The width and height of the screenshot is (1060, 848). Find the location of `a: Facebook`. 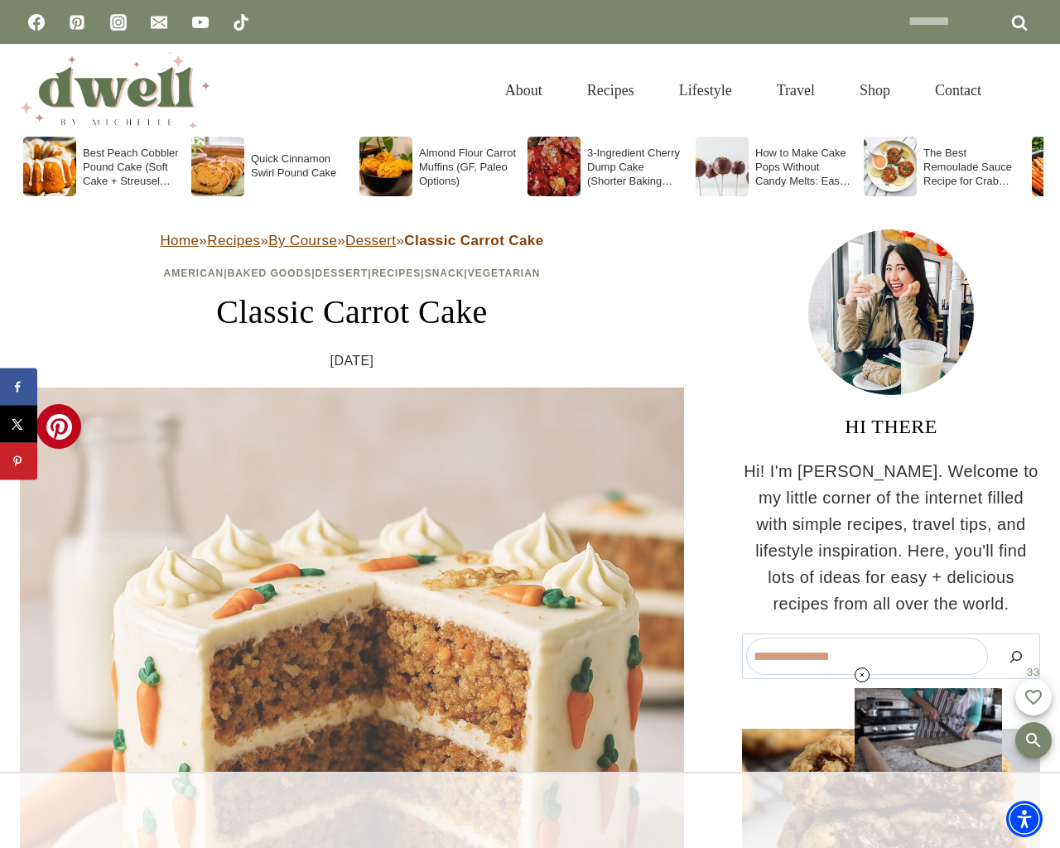

a: Facebook is located at coordinates (36, 22).